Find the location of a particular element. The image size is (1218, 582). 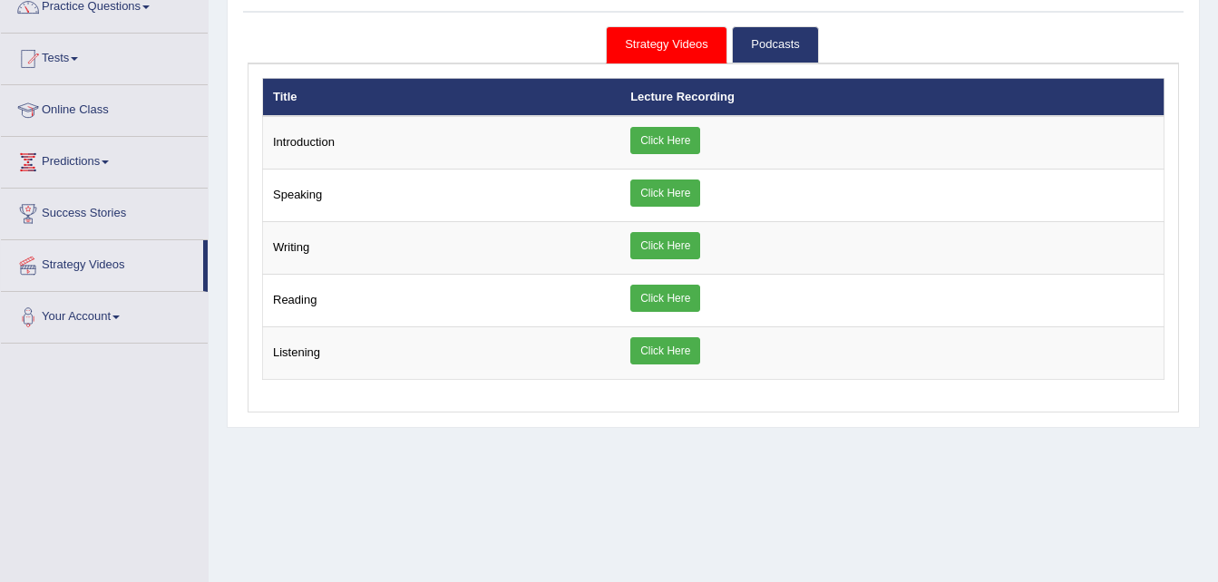

a: Online Class is located at coordinates (104, 108).